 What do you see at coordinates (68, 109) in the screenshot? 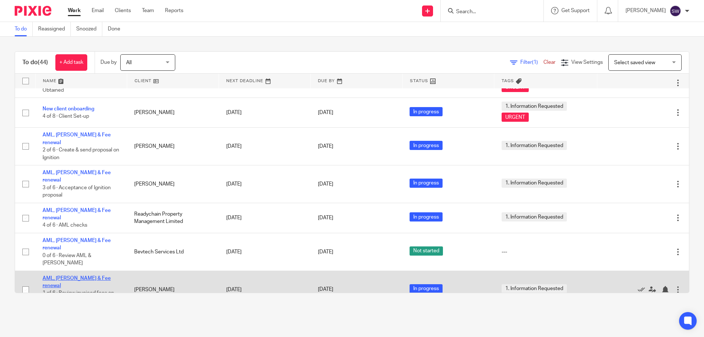
I see `a: New client onboarding` at bounding box center [68, 109].